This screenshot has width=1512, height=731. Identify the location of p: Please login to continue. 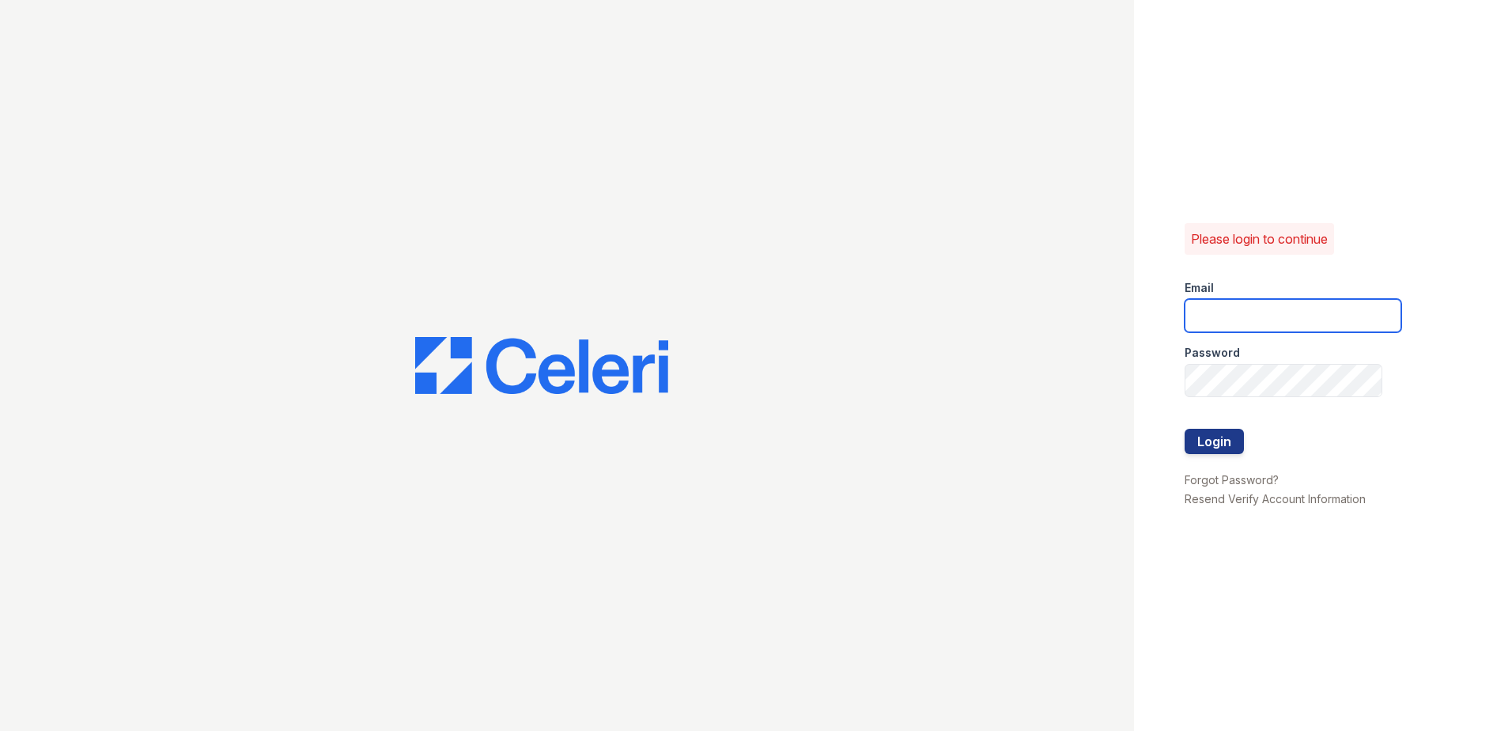
(1259, 239).